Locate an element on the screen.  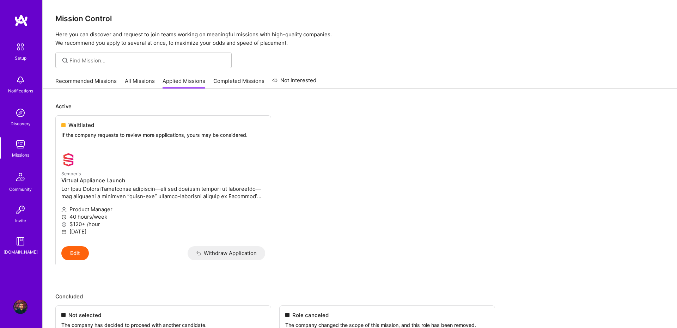
button: Edit is located at coordinates (75, 253).